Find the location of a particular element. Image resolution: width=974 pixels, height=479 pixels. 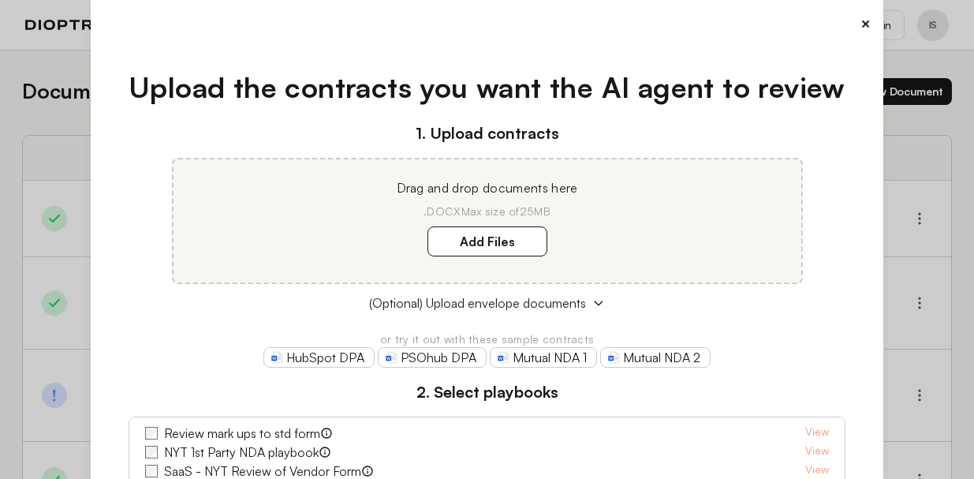

label: NYT 1st Party NDA playbook is located at coordinates (241, 452).